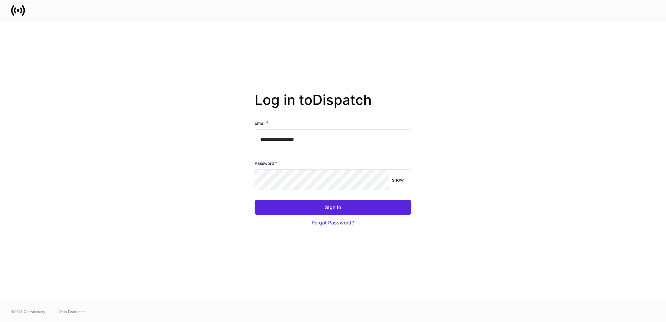  Describe the element at coordinates (333, 223) in the screenshot. I see `button: Forgot Password?` at that location.